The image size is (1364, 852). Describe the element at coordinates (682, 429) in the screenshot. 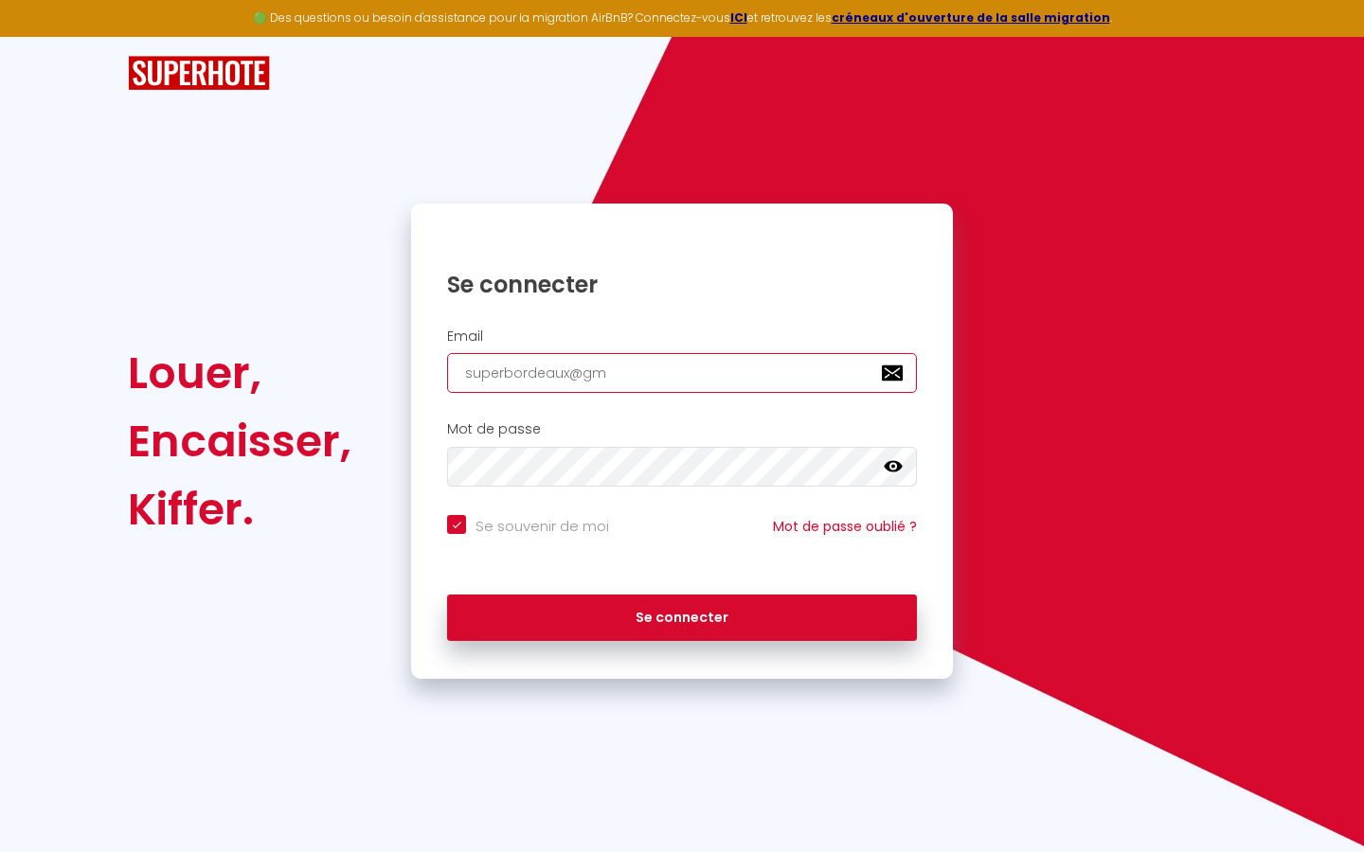

I see `h2: Mot de passe` at that location.